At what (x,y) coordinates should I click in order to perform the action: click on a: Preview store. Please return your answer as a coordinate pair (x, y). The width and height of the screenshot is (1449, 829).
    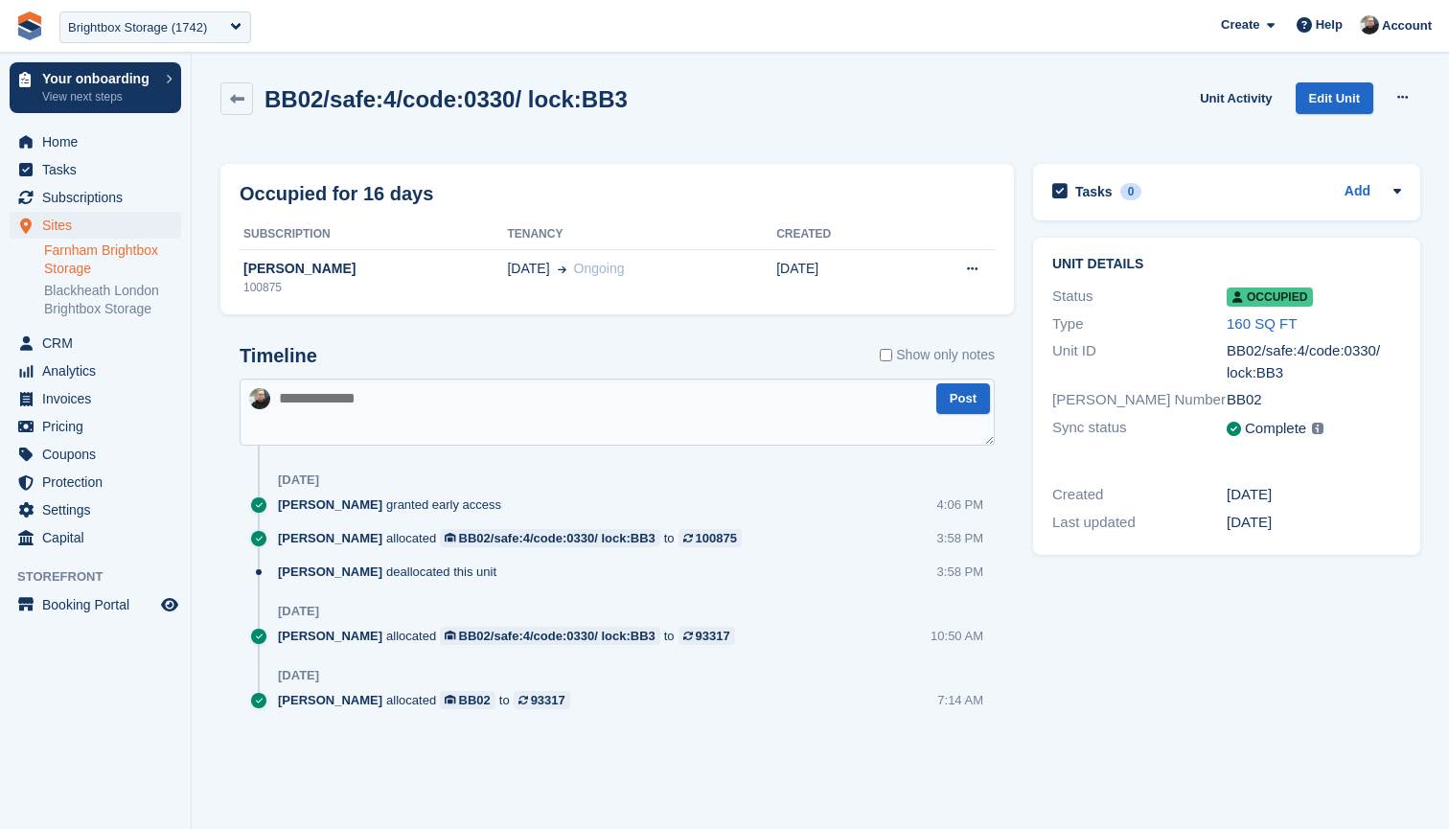
    Looking at the image, I should click on (170, 605).